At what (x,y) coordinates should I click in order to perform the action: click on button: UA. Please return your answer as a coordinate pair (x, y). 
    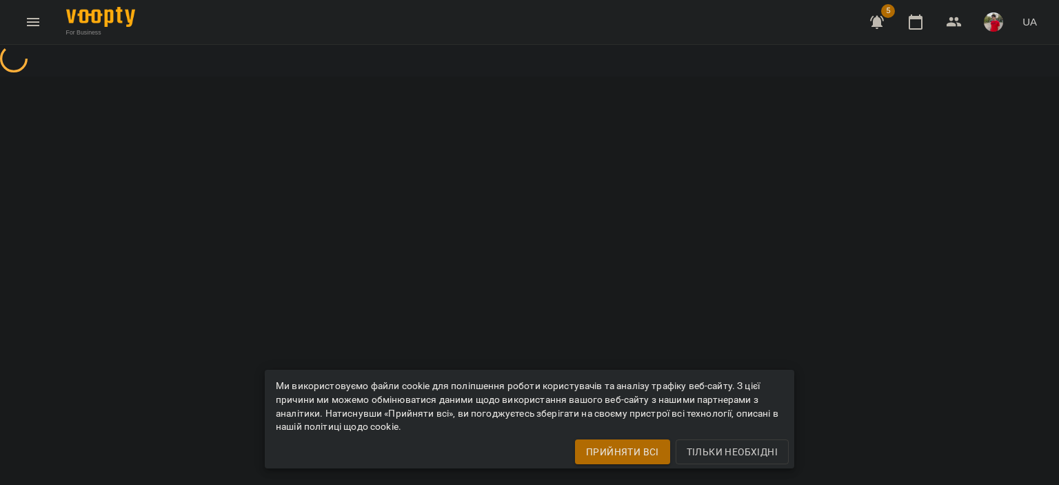
    Looking at the image, I should click on (1029, 21).